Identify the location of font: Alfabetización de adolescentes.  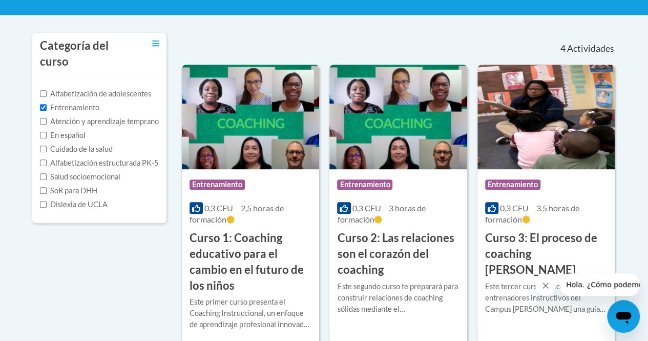
(100, 93).